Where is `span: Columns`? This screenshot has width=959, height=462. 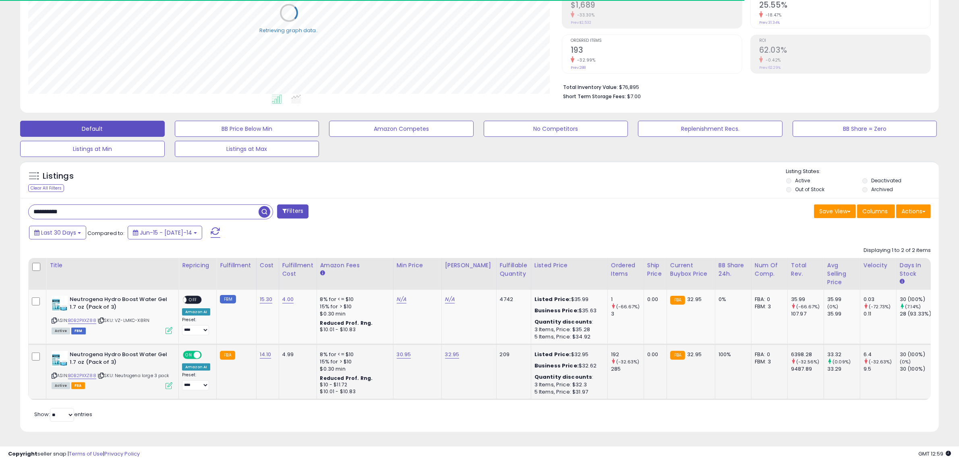
span: Columns is located at coordinates (875, 211).